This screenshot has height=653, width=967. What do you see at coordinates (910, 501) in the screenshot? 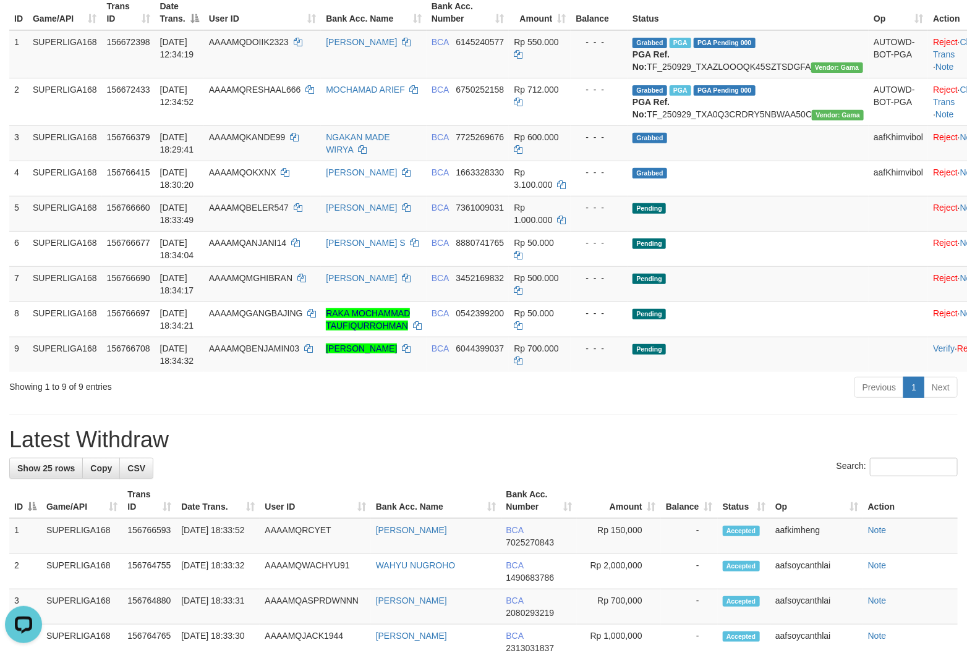
I see `th: Action` at bounding box center [910, 501].